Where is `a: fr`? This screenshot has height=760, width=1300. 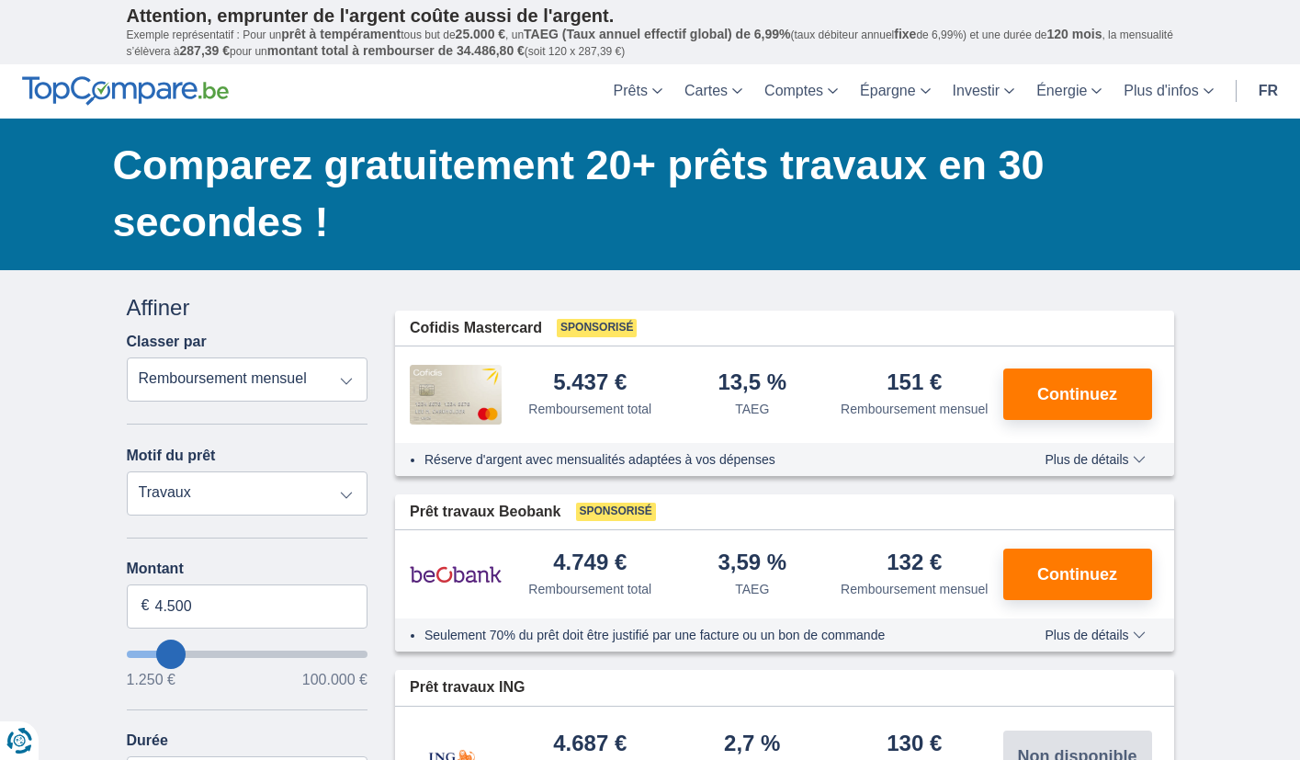 a: fr is located at coordinates (1268, 91).